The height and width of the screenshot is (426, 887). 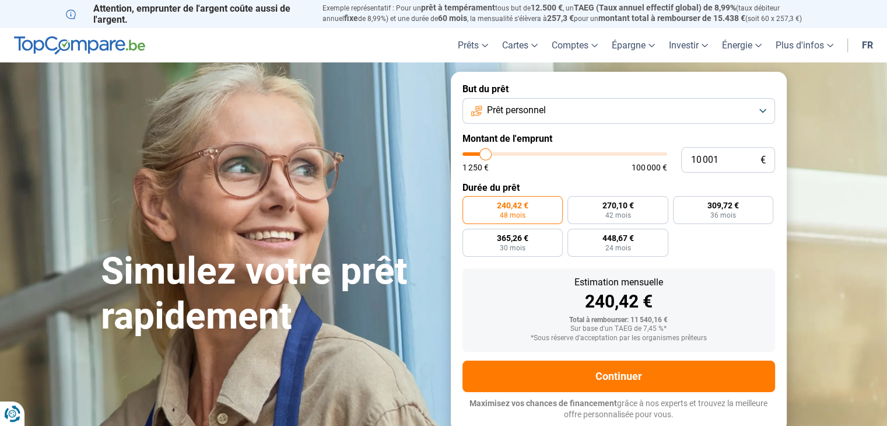 I want to click on a: Comptes, so click(x=575, y=45).